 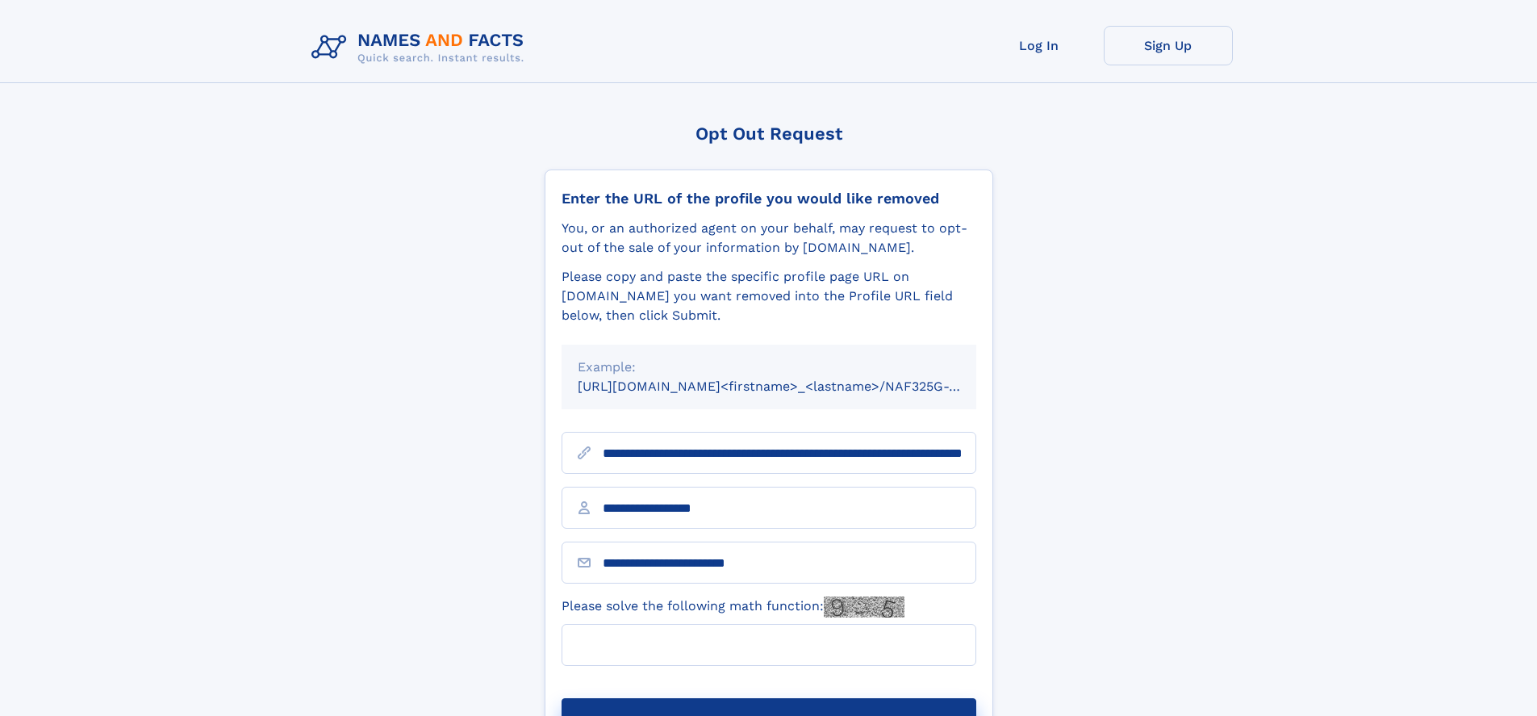 What do you see at coordinates (769, 238) in the screenshot?
I see `div: You, or an authorized agent on your behalf, may request to opt-out of the sale of your informatio...` at bounding box center [769, 238].